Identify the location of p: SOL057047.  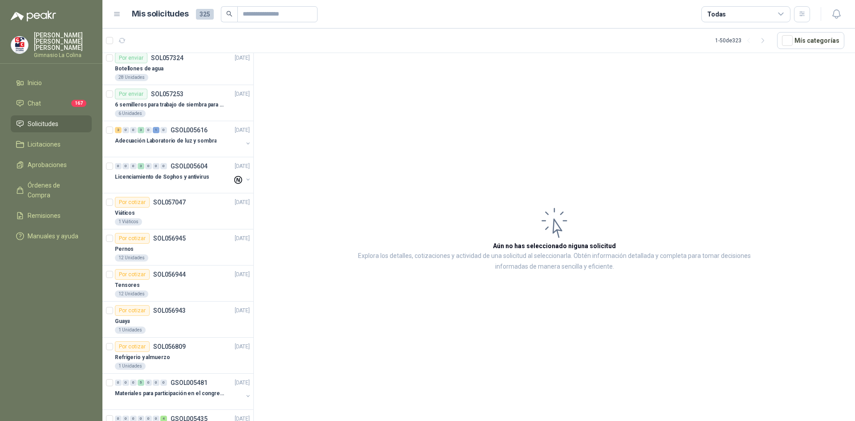
(169, 202).